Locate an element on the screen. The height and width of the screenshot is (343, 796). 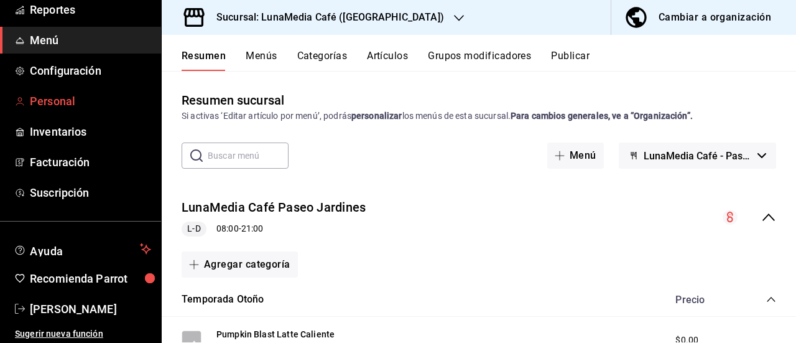
span: Ayuda is located at coordinates (82, 249).